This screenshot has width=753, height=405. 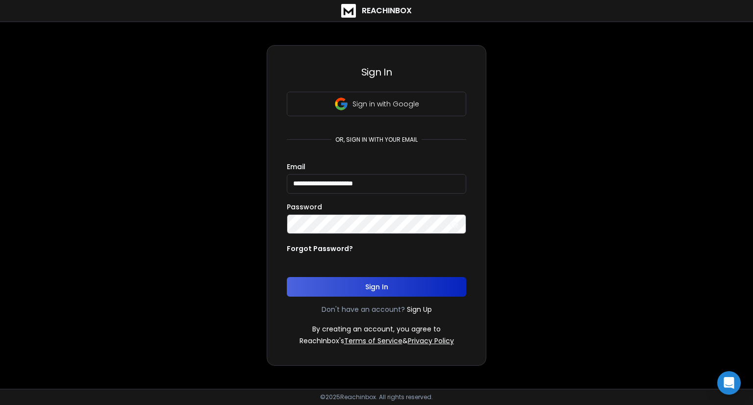 I want to click on label: Password, so click(x=304, y=207).